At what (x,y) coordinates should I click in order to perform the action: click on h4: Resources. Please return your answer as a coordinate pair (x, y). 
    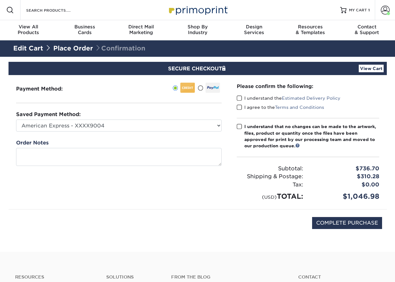
    Looking at the image, I should click on (56, 277).